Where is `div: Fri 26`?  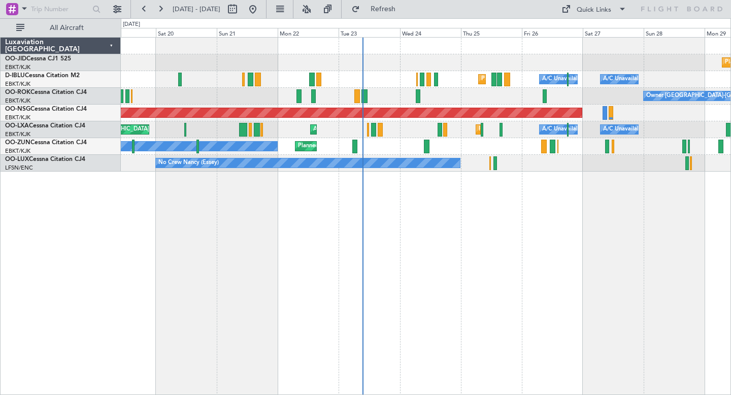 div: Fri 26 is located at coordinates (552, 32).